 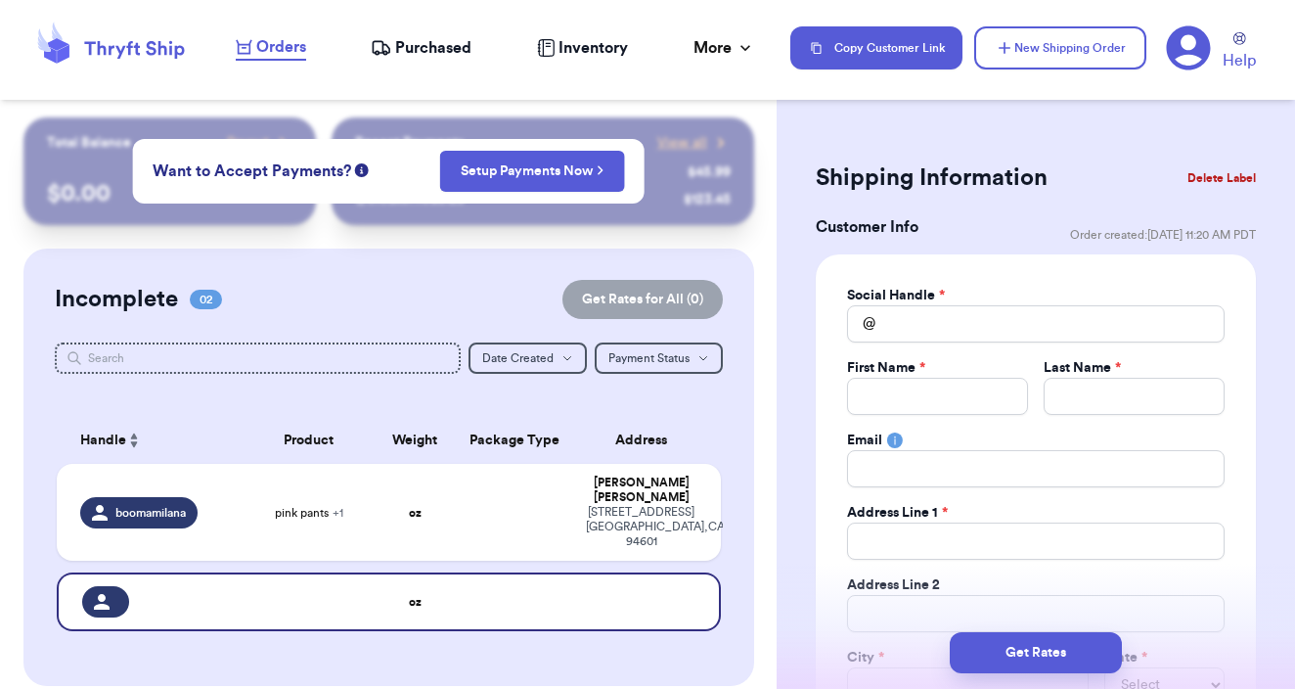 What do you see at coordinates (409, 143) in the screenshot?
I see `p: Recent Payments` at bounding box center [409, 143].